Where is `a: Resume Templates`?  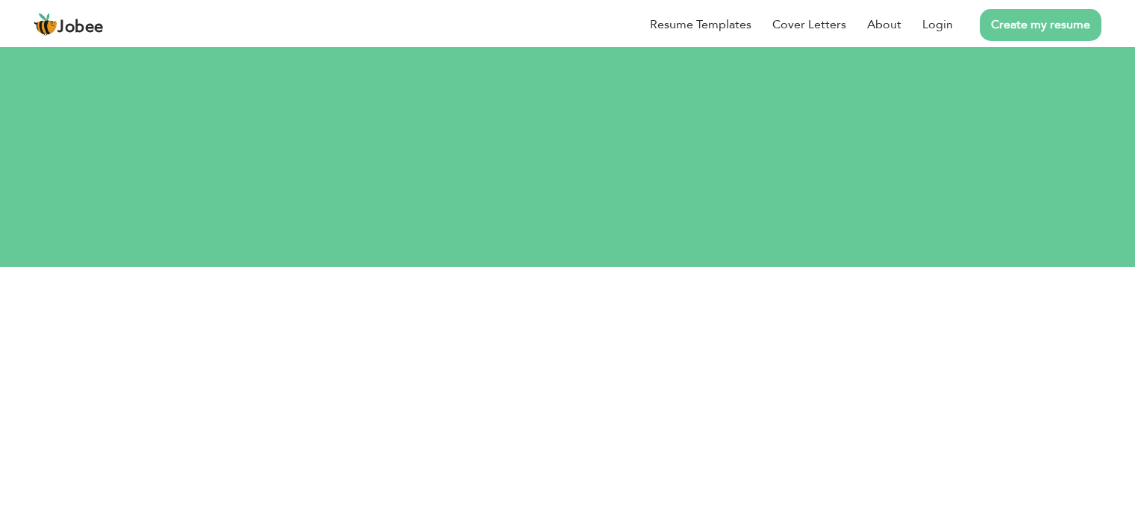
a: Resume Templates is located at coordinates (700, 25).